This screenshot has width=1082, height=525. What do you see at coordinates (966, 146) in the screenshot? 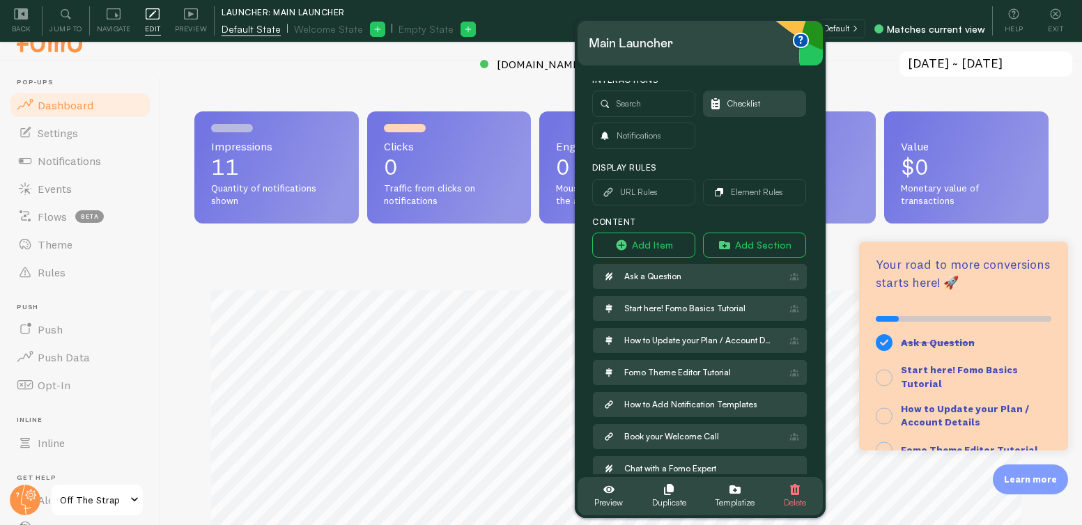
I see `span: Value` at bounding box center [966, 146].